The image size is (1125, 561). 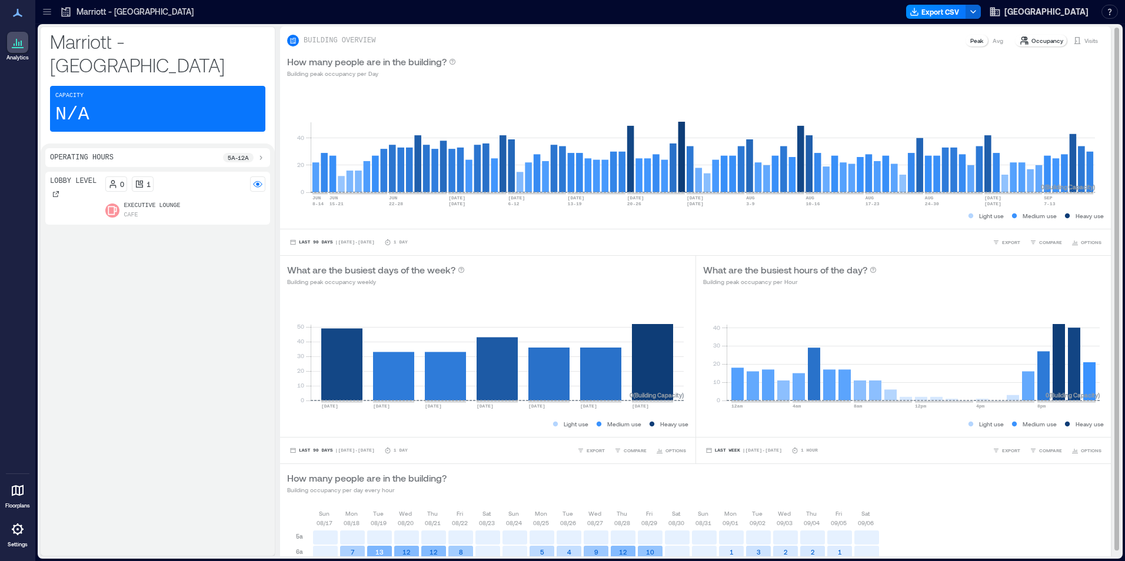 What do you see at coordinates (840, 552) in the screenshot?
I see `text: 1` at bounding box center [840, 552].